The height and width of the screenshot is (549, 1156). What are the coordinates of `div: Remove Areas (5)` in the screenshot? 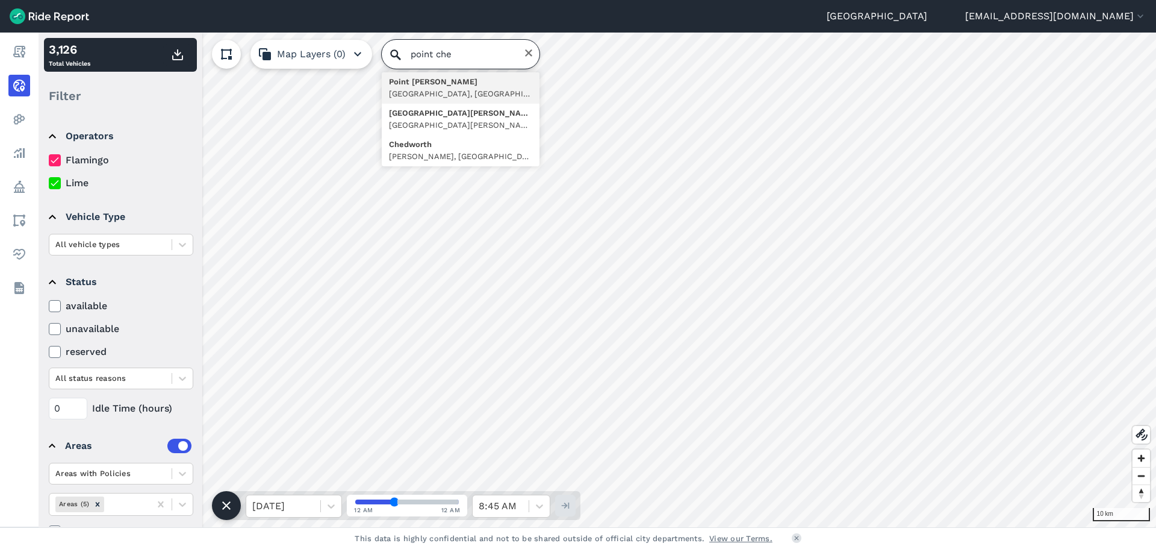 It's located at (98, 503).